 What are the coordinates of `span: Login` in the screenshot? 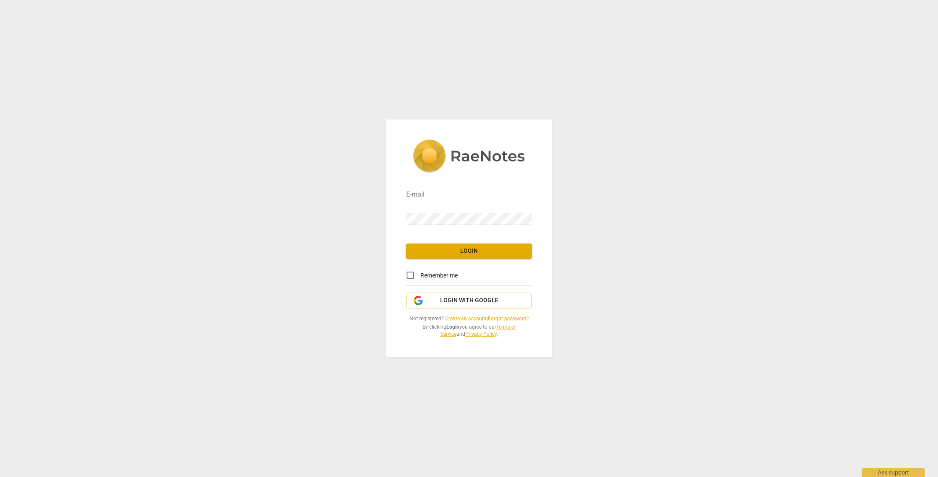 It's located at (469, 251).